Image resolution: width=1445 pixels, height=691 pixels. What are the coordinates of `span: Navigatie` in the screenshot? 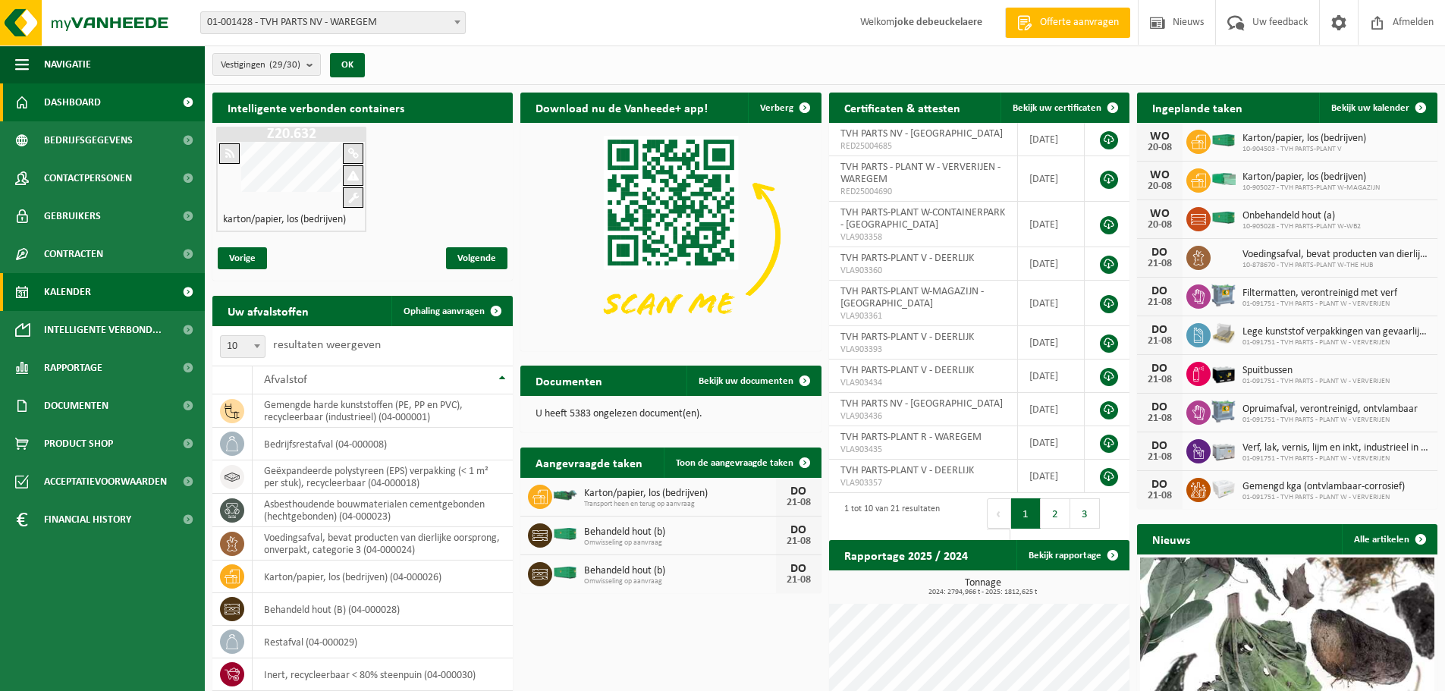 It's located at (68, 64).